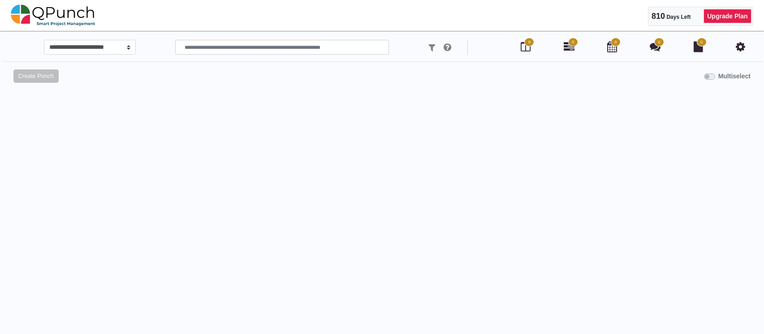  Describe the element at coordinates (569, 48) in the screenshot. I see `a: 0` at that location.